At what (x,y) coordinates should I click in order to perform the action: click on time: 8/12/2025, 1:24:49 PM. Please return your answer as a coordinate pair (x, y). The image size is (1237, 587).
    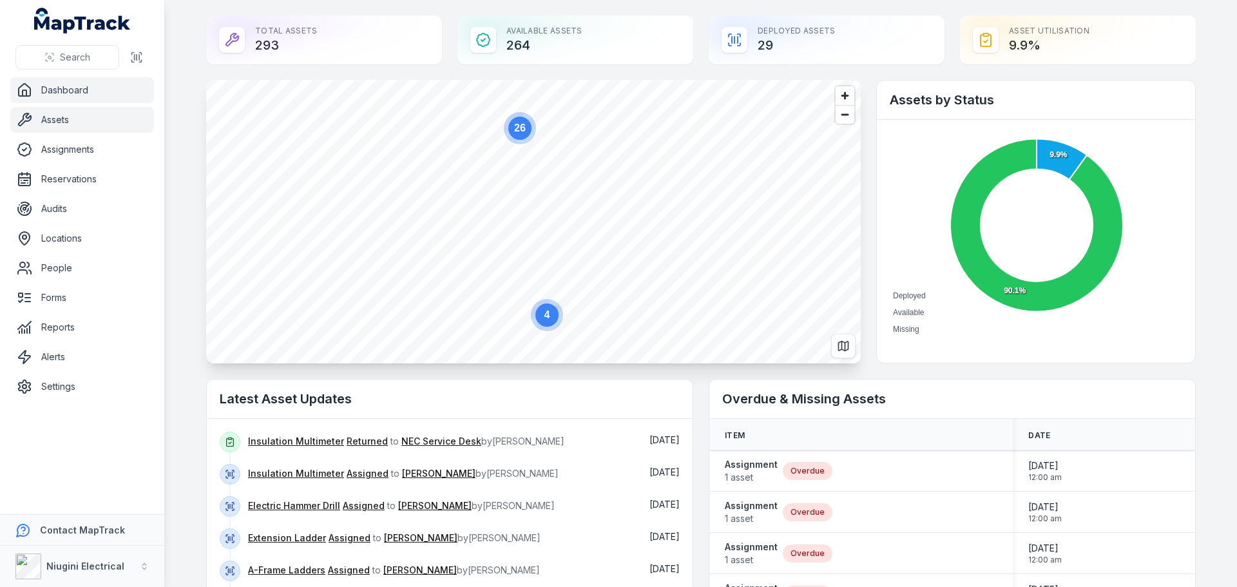
    Looking at the image, I should click on (664, 568).